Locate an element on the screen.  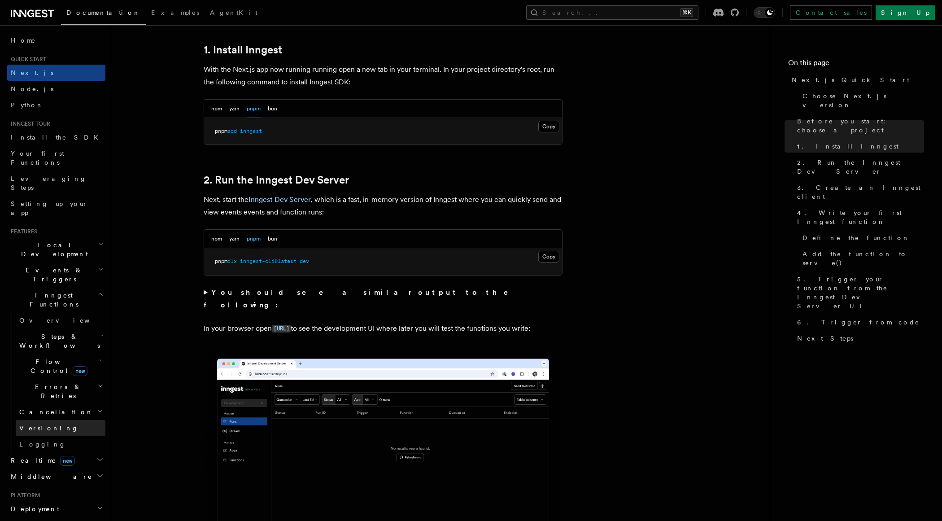
span: Platform is located at coordinates (24, 495).